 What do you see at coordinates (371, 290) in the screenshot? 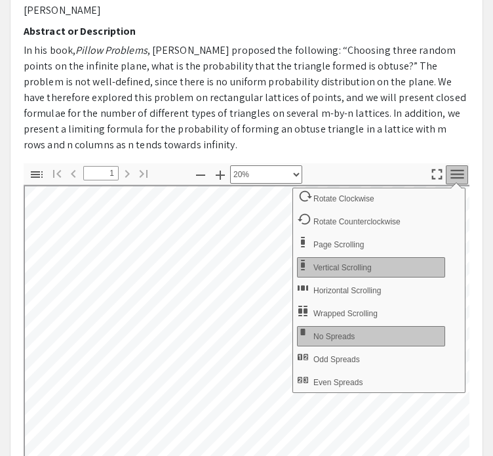
I see `button: Horizontal Scrolling` at bounding box center [371, 290].